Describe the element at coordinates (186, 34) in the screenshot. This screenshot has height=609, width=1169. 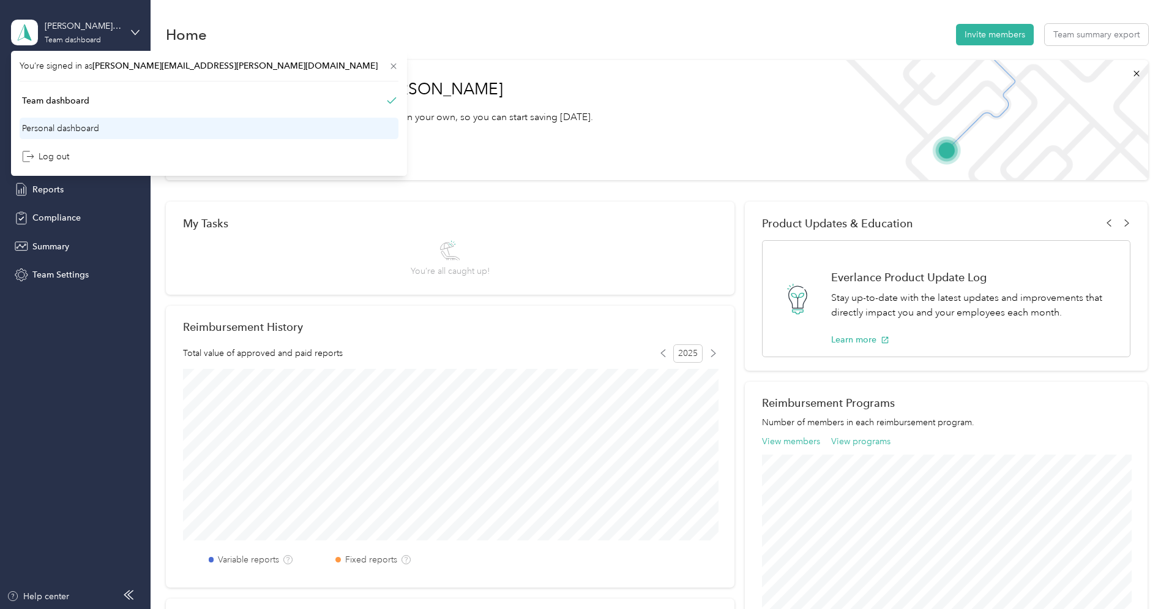
I see `h1: Home` at that location.